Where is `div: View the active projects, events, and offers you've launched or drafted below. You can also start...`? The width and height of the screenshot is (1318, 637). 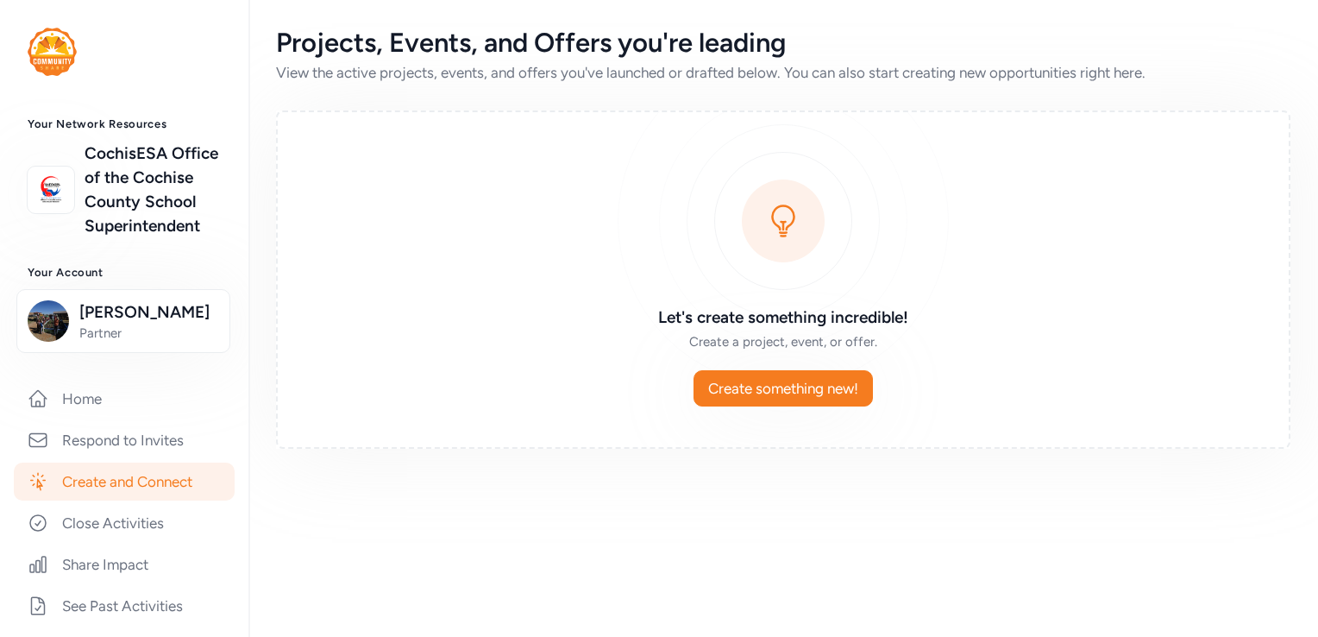
div: View the active projects, events, and offers you've launched or drafted below. You can also start... is located at coordinates (783, 72).